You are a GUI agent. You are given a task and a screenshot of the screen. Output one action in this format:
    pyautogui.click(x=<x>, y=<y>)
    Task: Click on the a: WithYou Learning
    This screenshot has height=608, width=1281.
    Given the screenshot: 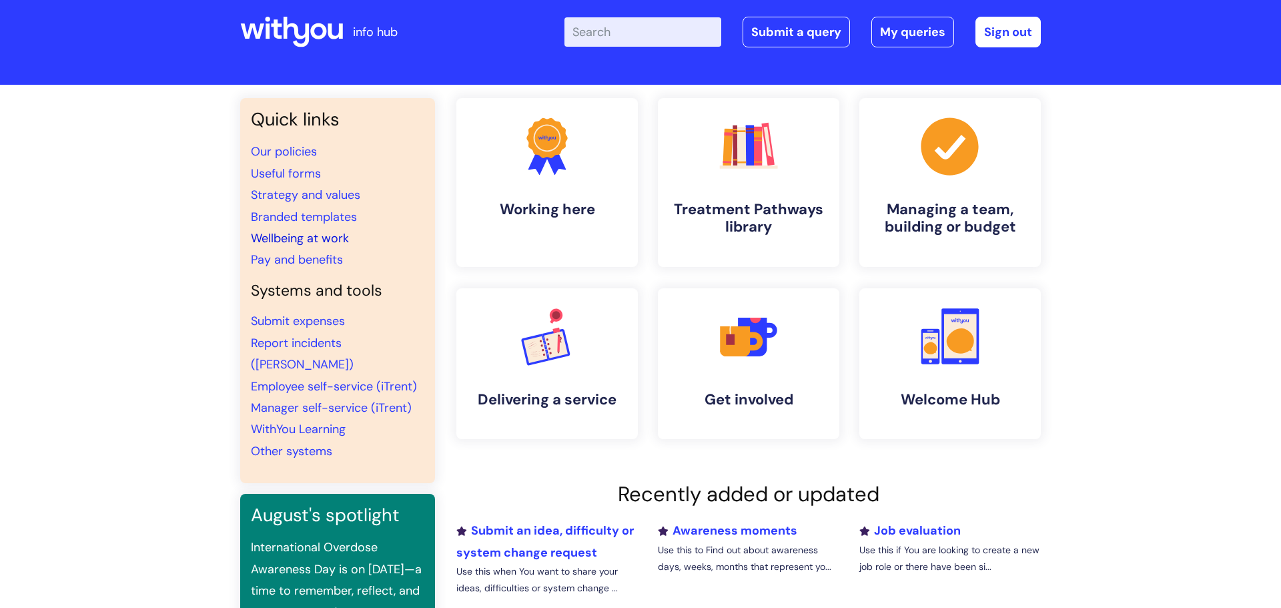 What is the action you would take?
    pyautogui.click(x=298, y=429)
    